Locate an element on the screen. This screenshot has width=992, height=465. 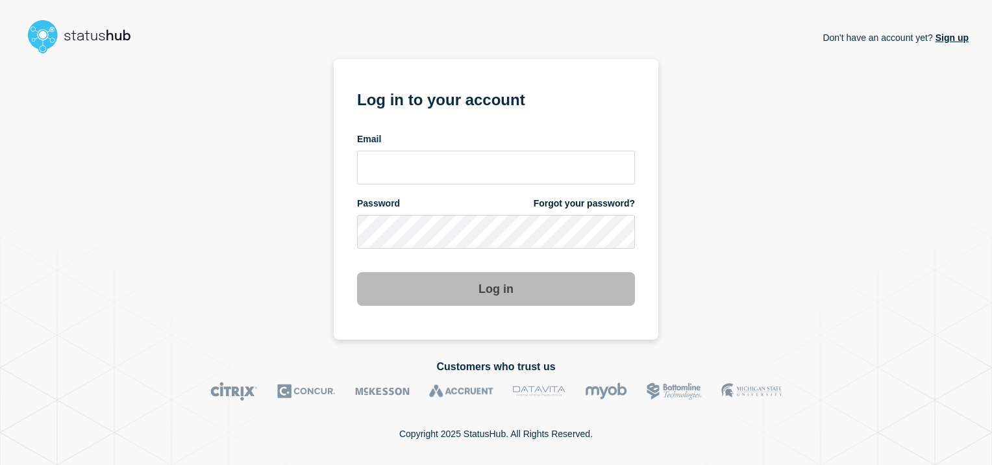
img: Bottomline logo is located at coordinates (674, 391).